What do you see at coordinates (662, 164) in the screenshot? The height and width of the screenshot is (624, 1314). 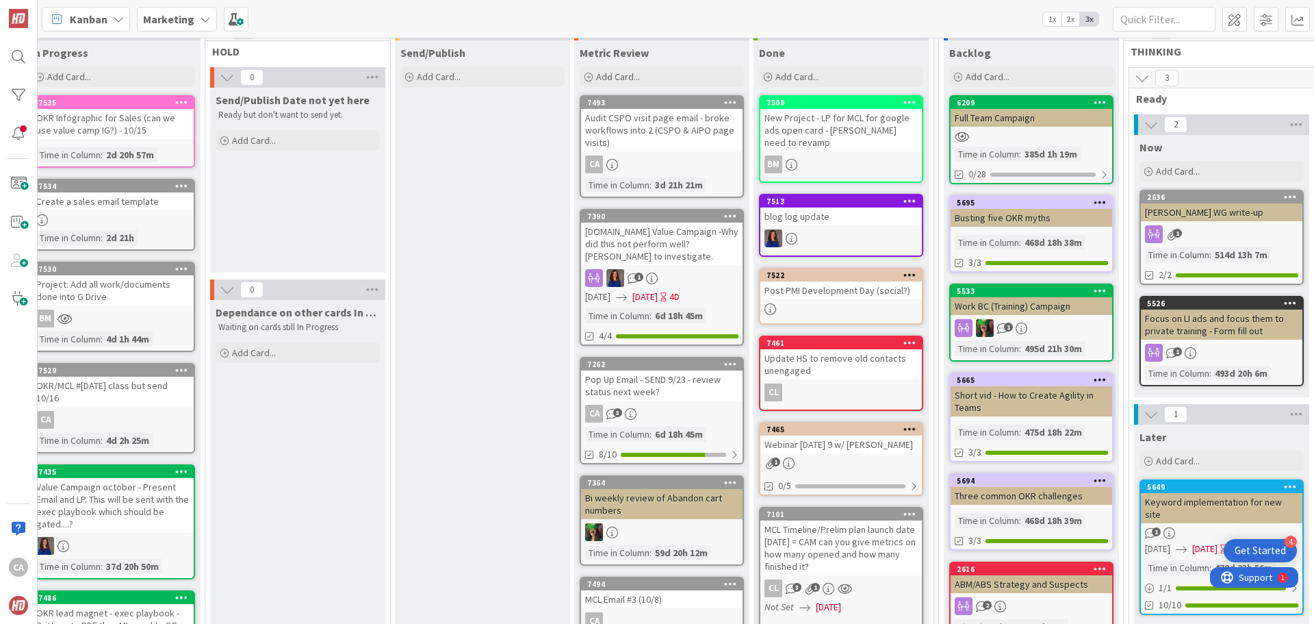 I see `div: CA` at bounding box center [662, 164].